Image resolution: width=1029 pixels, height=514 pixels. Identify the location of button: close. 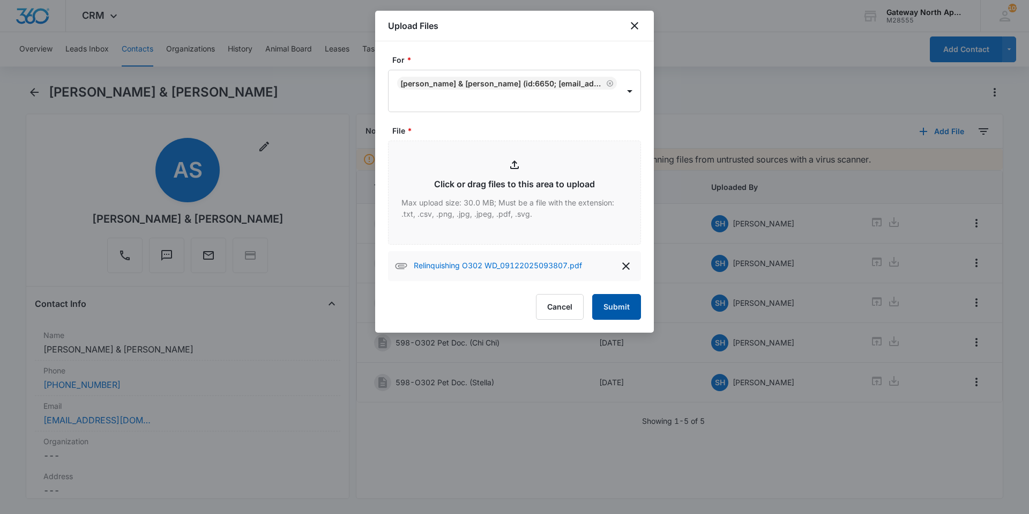
(635, 26).